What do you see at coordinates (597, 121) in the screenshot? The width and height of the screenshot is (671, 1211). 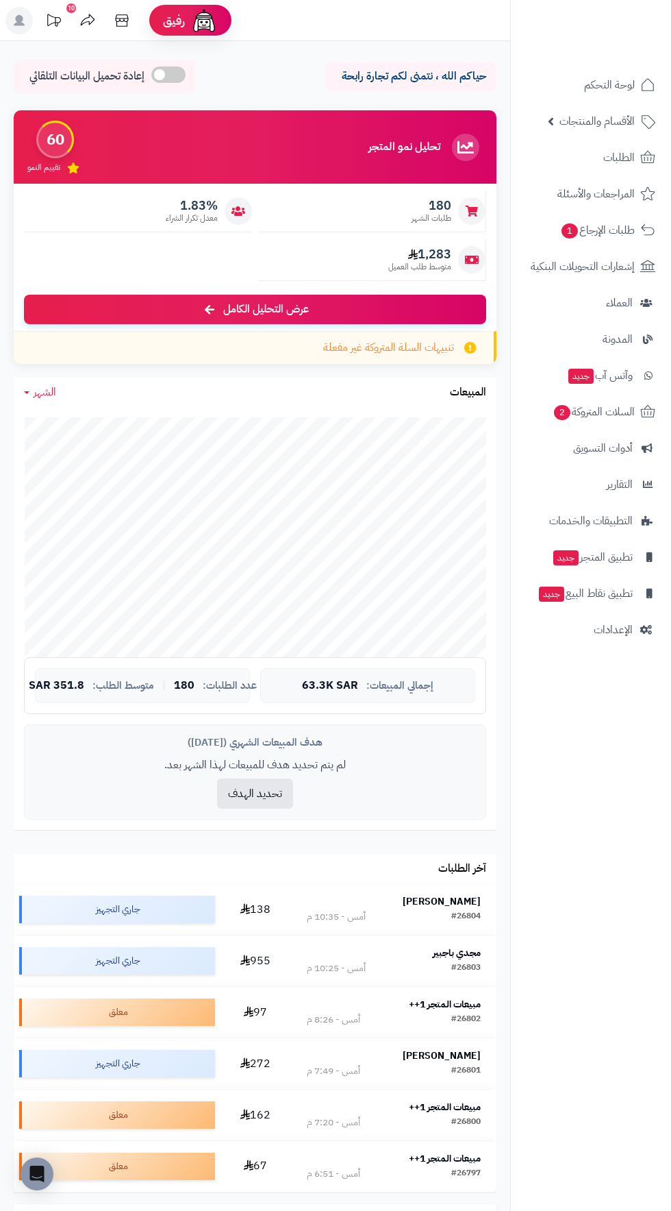 I see `span: الأقسام والمنتجات` at bounding box center [597, 121].